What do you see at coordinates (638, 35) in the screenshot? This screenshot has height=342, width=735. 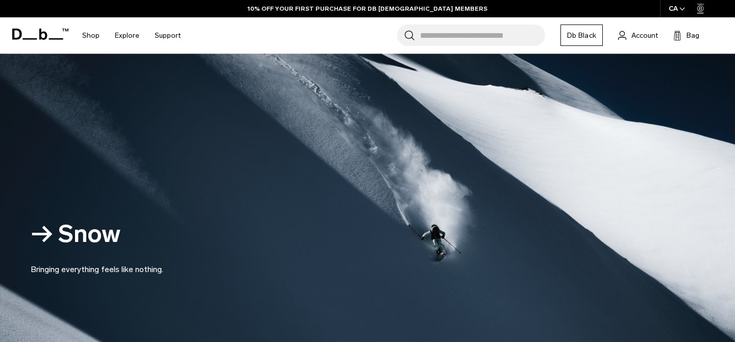 I see `a: Account` at bounding box center [638, 35].